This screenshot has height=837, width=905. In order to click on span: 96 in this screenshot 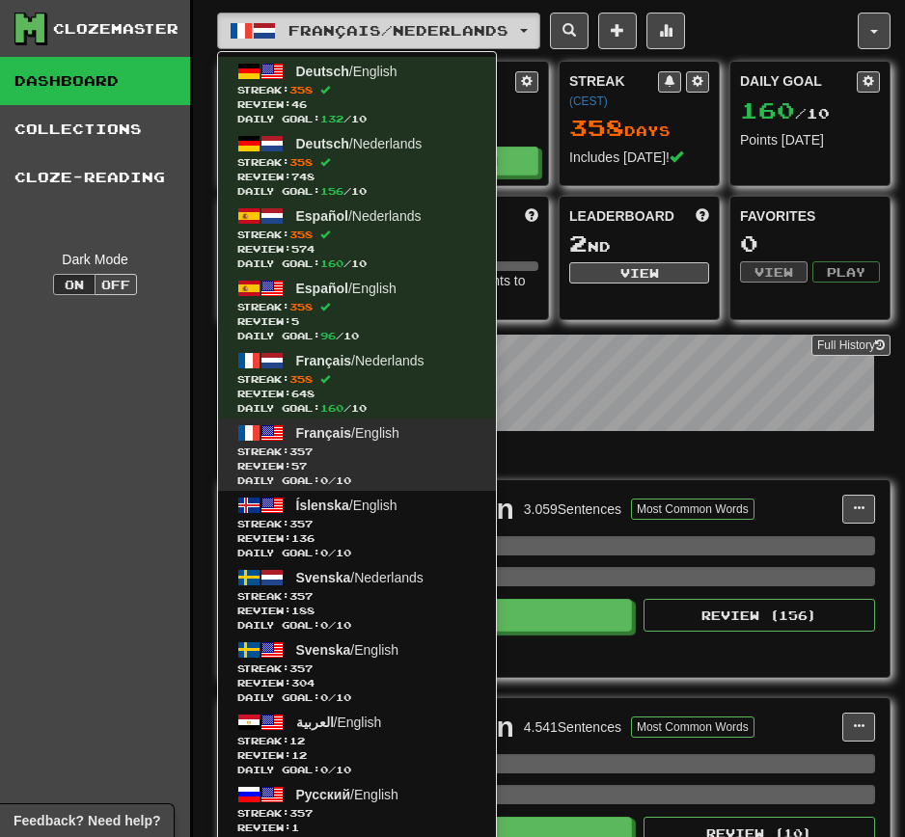, I will do `click(328, 336)`.